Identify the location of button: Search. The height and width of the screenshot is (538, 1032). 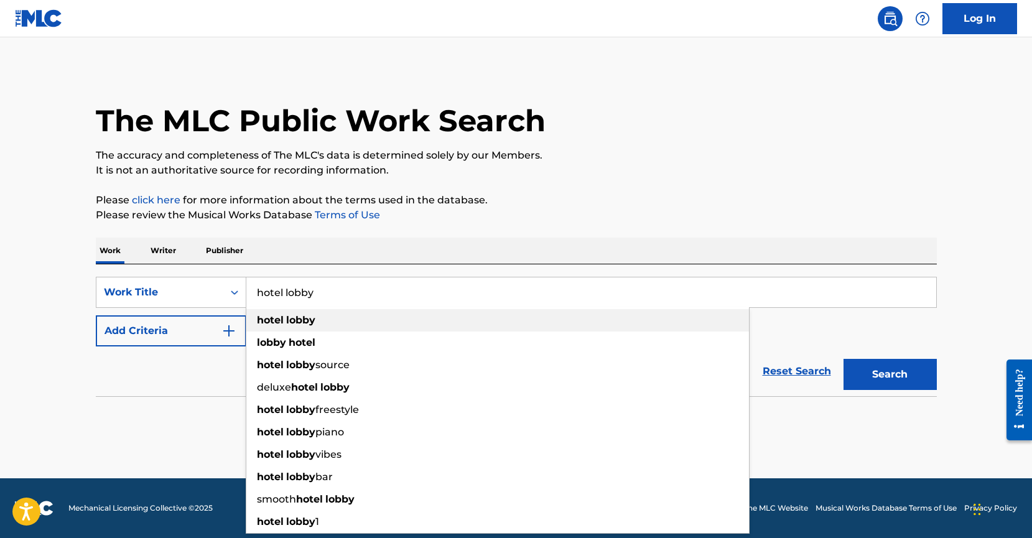
(890, 374).